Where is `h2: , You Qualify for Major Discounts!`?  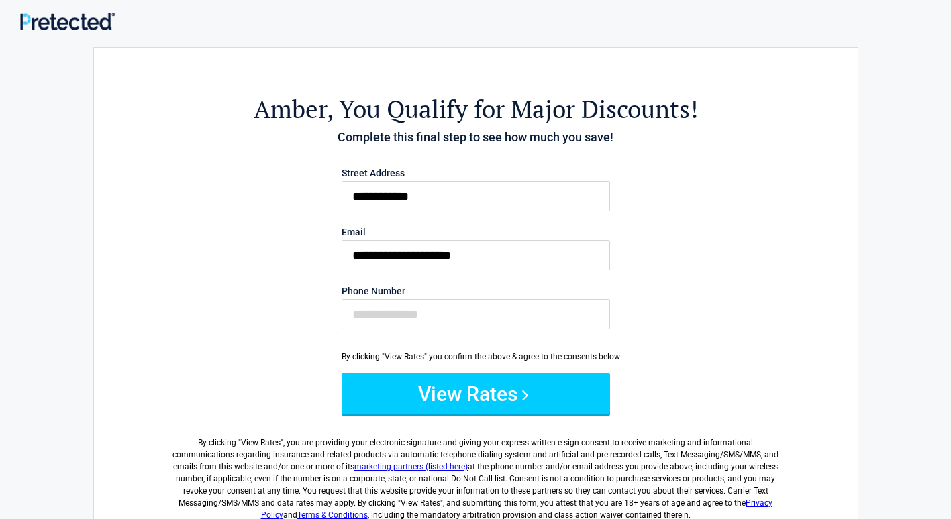
h2: , You Qualify for Major Discounts! is located at coordinates (476, 109).